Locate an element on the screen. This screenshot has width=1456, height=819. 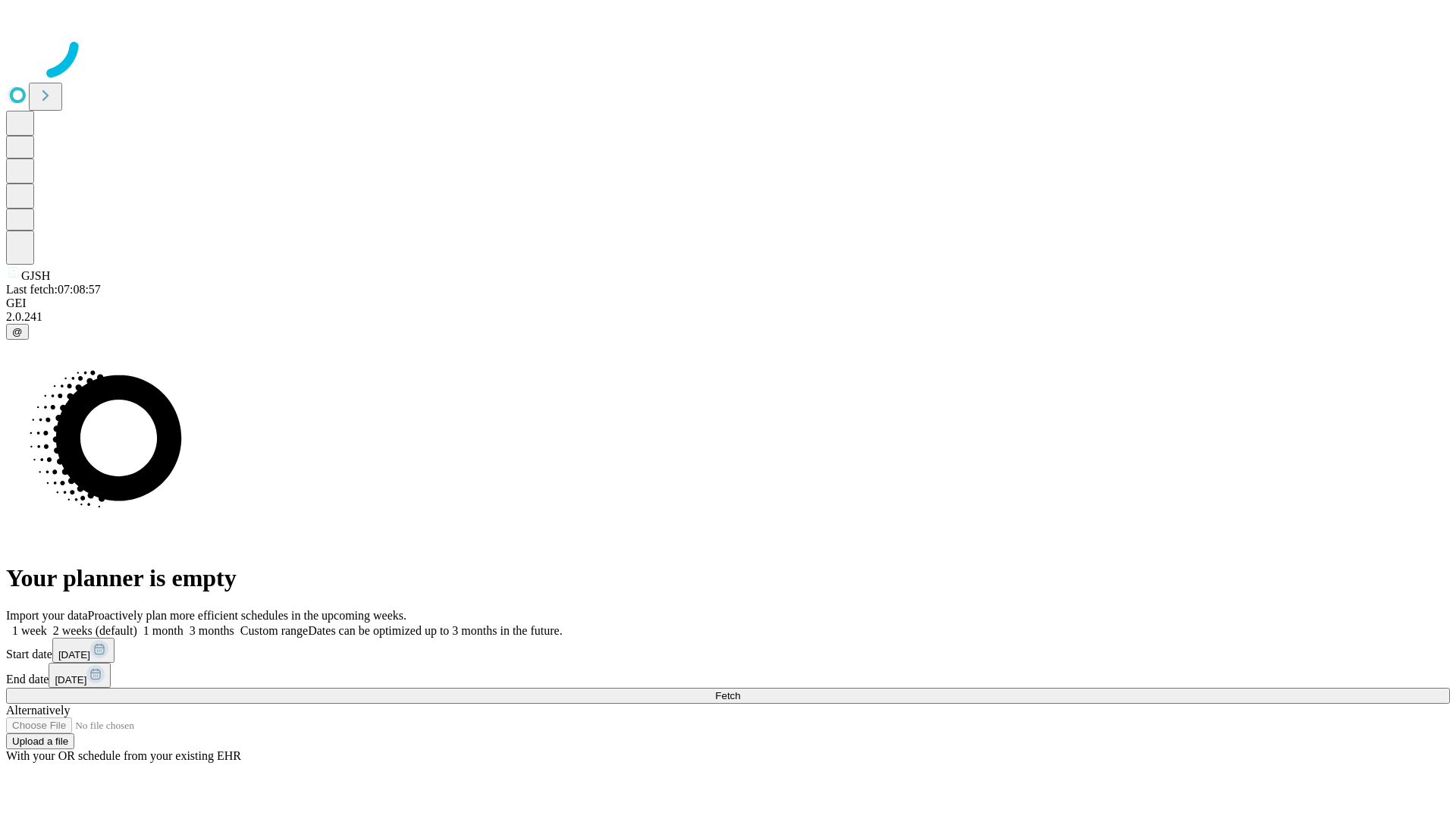
span: 2 weeks (default) is located at coordinates (95, 631).